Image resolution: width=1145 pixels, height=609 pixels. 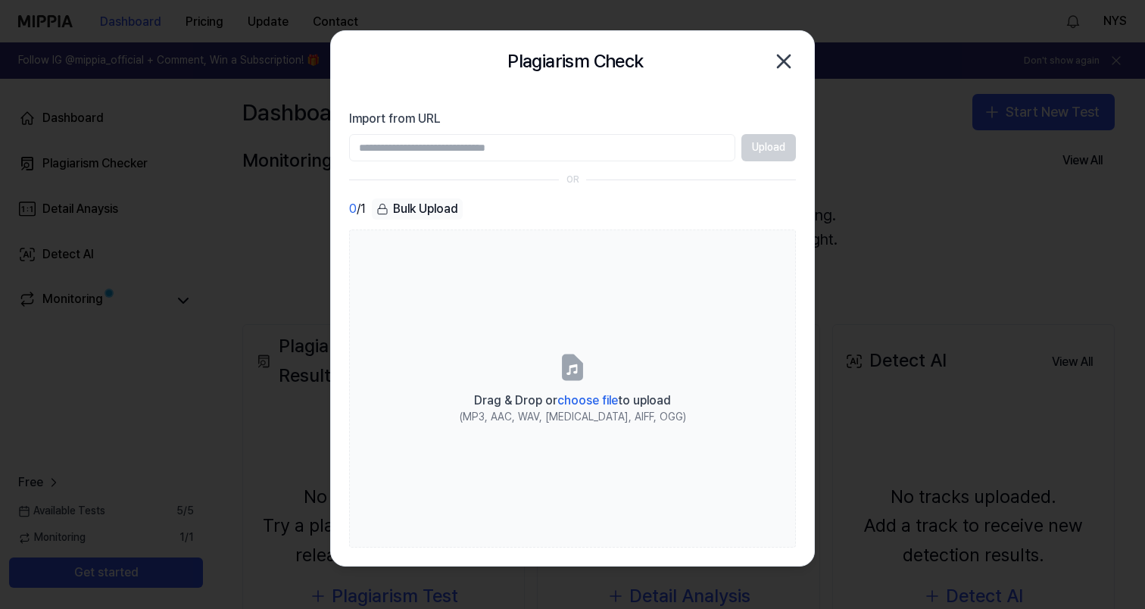 I want to click on span: 0, so click(x=353, y=209).